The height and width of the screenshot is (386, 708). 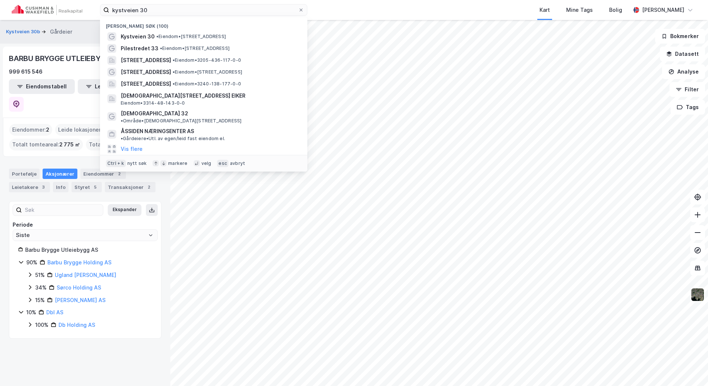 What do you see at coordinates (682, 54) in the screenshot?
I see `button: Datasett` at bounding box center [682, 54].